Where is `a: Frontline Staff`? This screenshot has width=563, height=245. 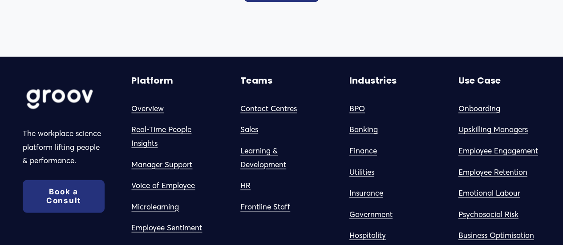
a: Frontline Staff is located at coordinates (265, 207).